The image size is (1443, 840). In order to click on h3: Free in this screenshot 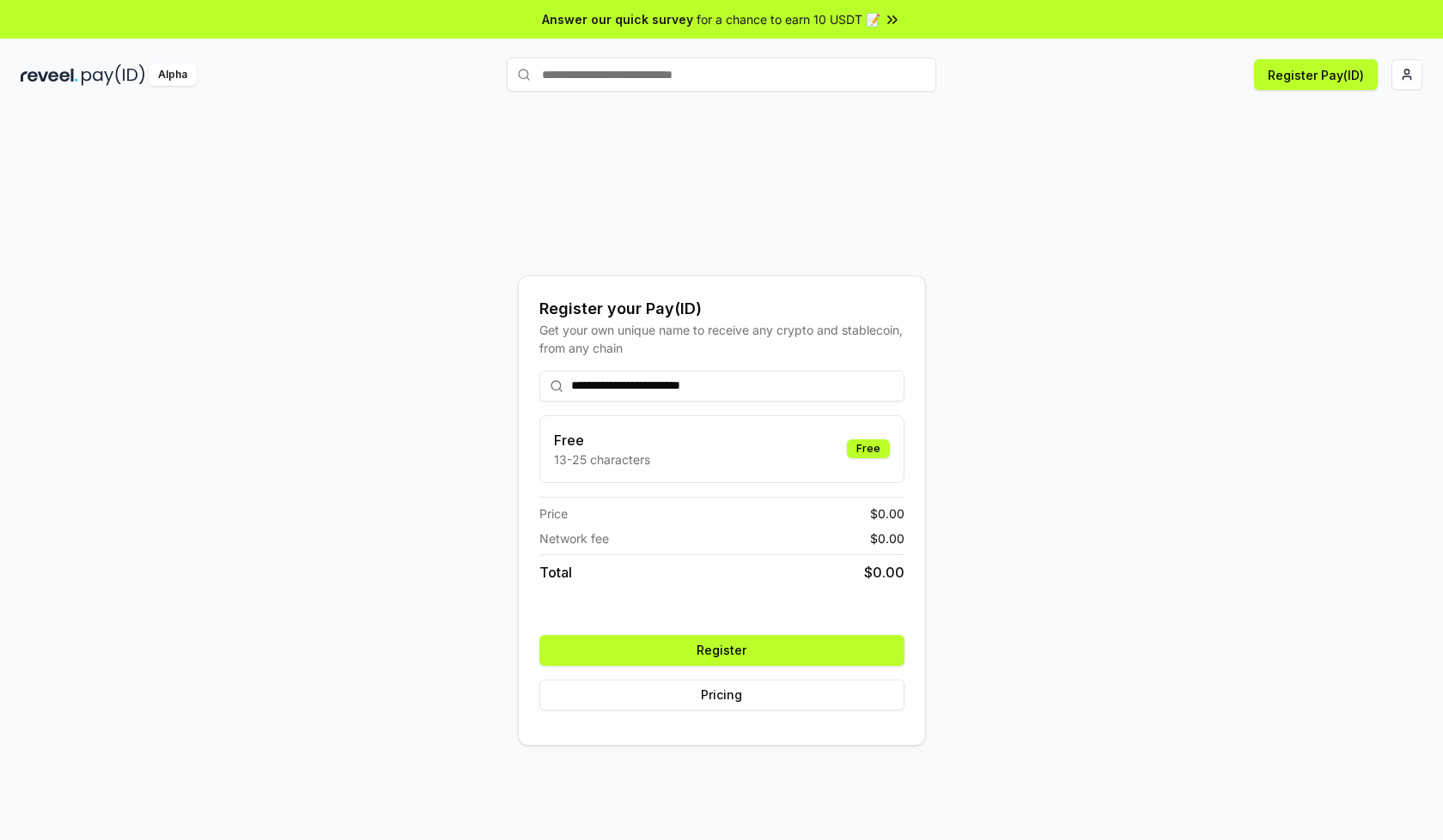, I will do `click(602, 441)`.